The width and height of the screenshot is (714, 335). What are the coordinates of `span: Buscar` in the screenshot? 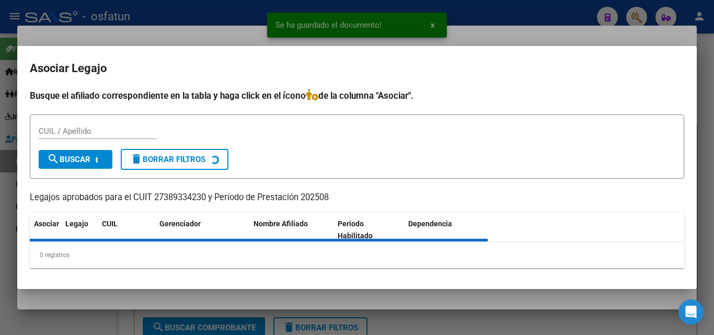 It's located at (69, 160).